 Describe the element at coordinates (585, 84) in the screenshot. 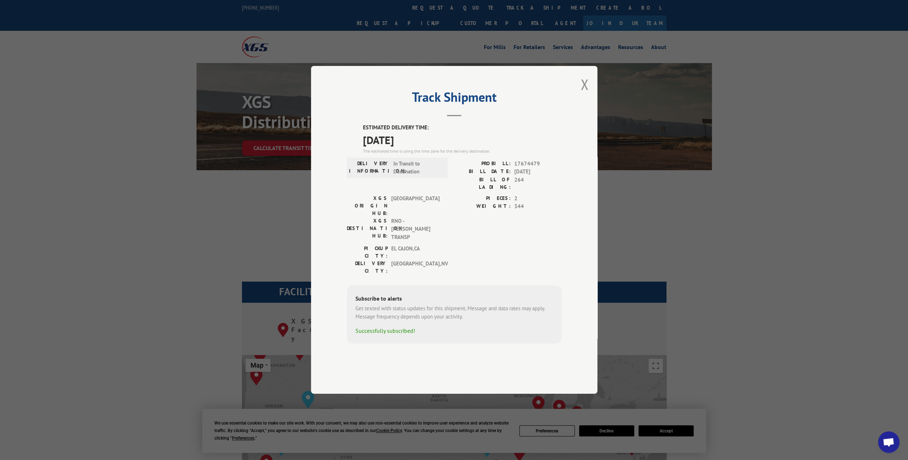

I see `button: Close modal` at that location.